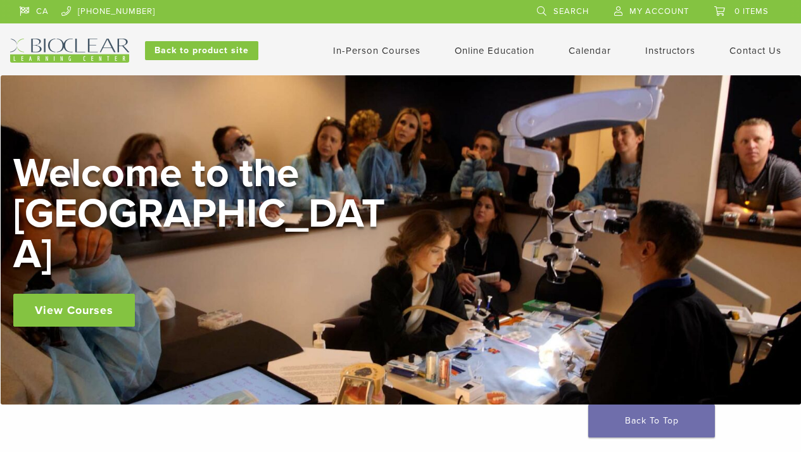  I want to click on span: My Account, so click(659, 11).